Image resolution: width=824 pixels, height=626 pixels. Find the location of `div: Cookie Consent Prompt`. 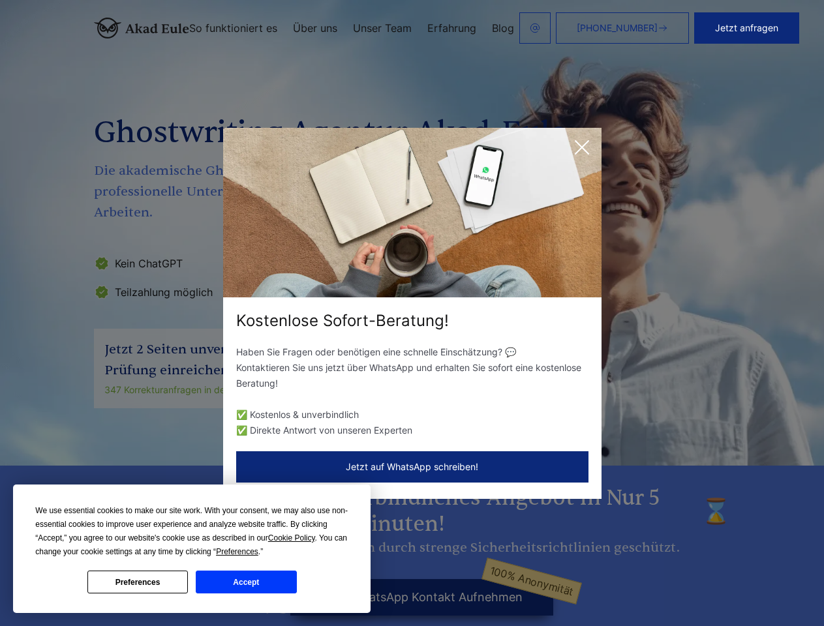

div: Cookie Consent Prompt is located at coordinates (192, 548).